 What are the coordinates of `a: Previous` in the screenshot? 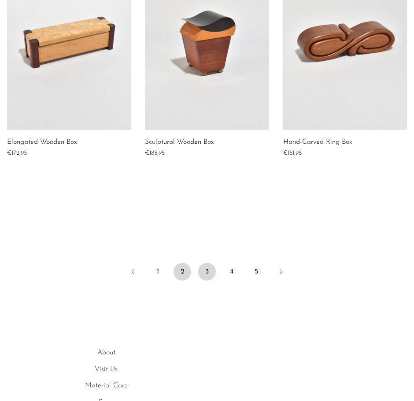 It's located at (133, 273).